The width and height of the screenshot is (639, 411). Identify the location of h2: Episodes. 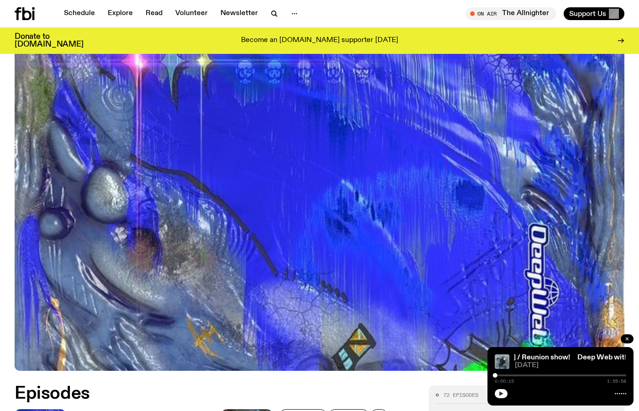
(216, 393).